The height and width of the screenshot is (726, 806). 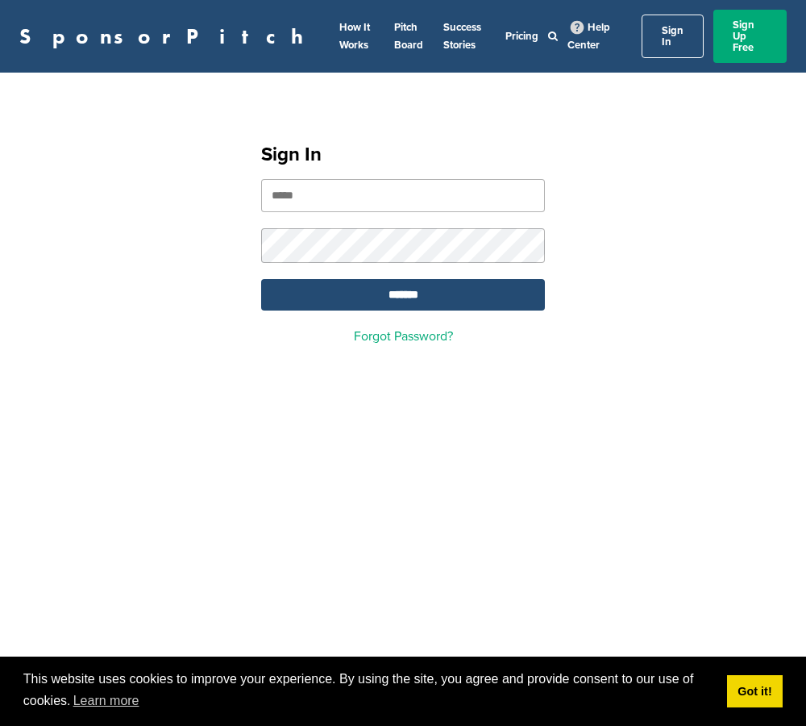 I want to click on a: Help Center, so click(x=589, y=36).